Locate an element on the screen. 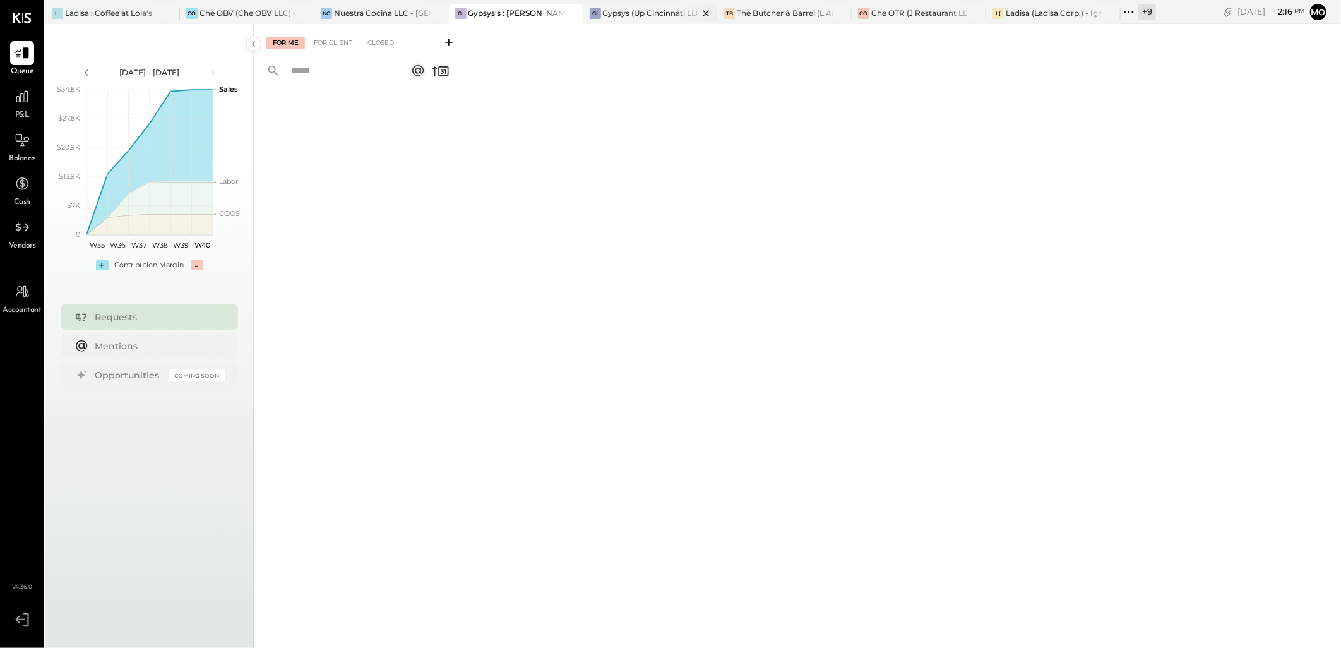 Image resolution: width=1341 pixels, height=648 pixels. div: Opportunities is located at coordinates (129, 375).